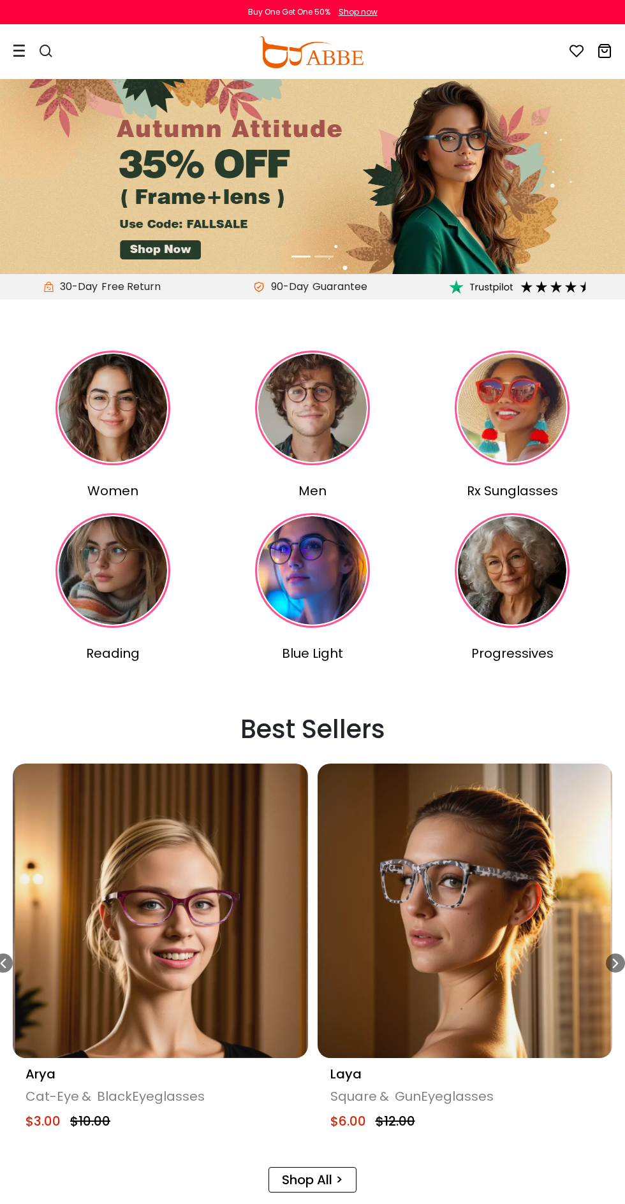 The height and width of the screenshot is (1204, 625). What do you see at coordinates (465, 1074) in the screenshot?
I see `div: Laya` at bounding box center [465, 1074].